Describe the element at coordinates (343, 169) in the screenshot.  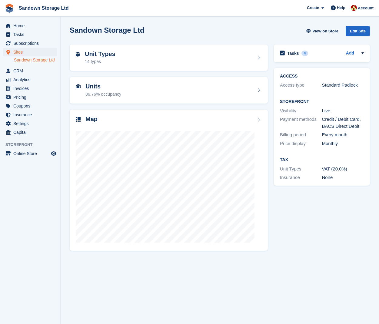
I see `div: VAT (20.0%)` at that location.